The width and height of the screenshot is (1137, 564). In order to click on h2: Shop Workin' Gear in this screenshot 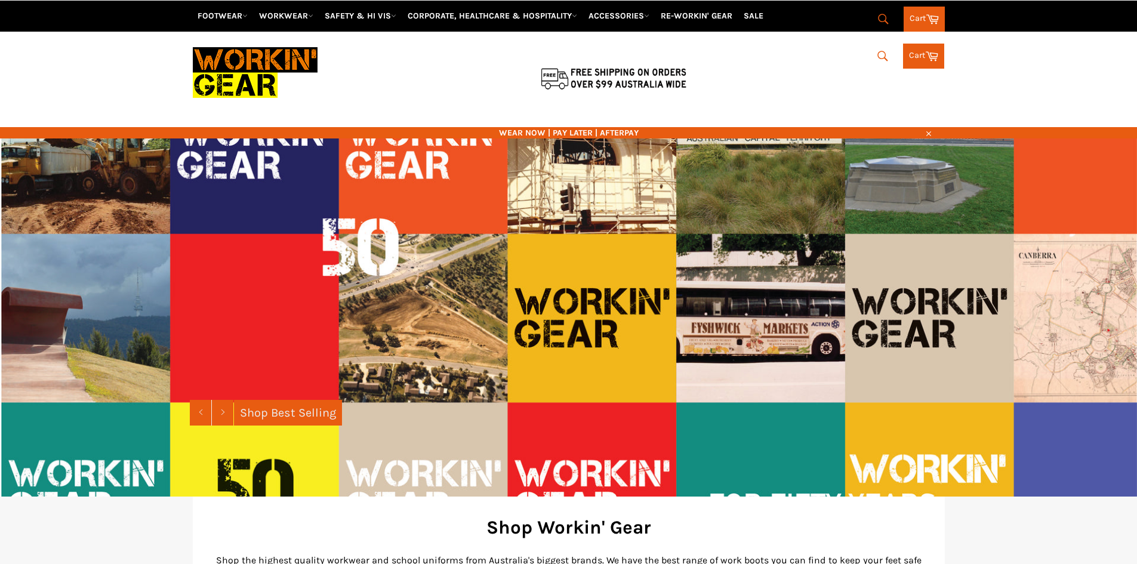, I will do `click(569, 527)`.